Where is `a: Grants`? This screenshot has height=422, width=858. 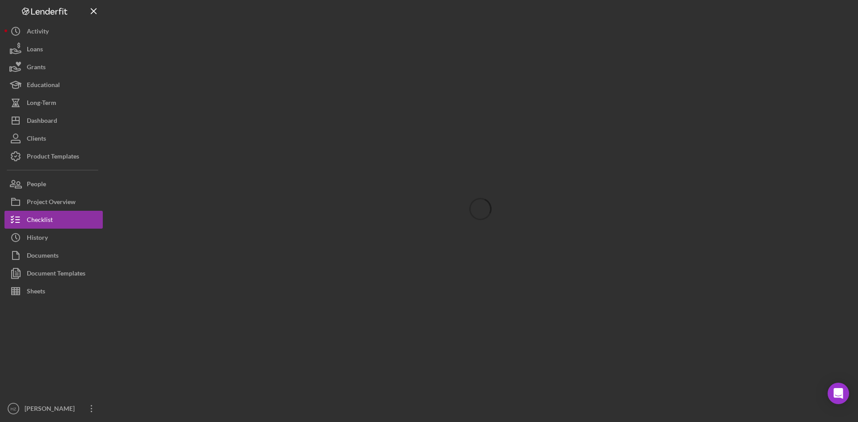 a: Grants is located at coordinates (54, 67).